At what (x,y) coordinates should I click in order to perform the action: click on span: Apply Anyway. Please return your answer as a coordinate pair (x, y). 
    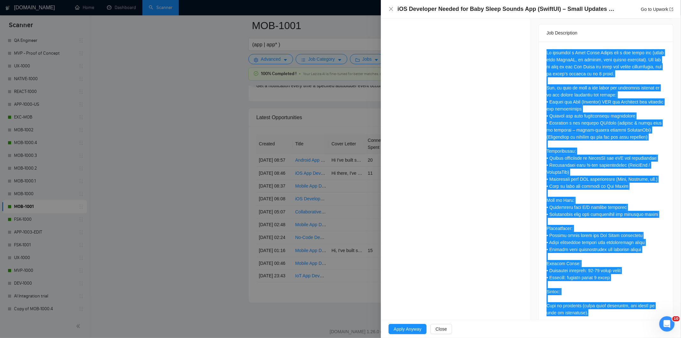
    Looking at the image, I should click on (407, 329).